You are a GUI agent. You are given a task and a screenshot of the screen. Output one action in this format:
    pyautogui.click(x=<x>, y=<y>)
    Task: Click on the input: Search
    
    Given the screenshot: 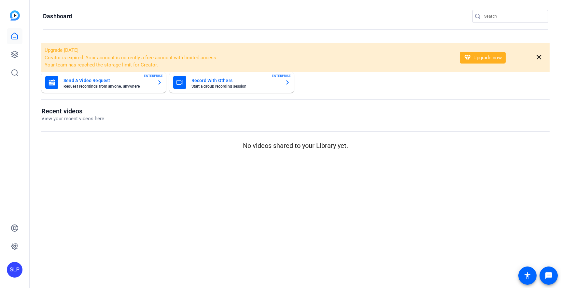 What is the action you would take?
    pyautogui.click(x=513, y=16)
    